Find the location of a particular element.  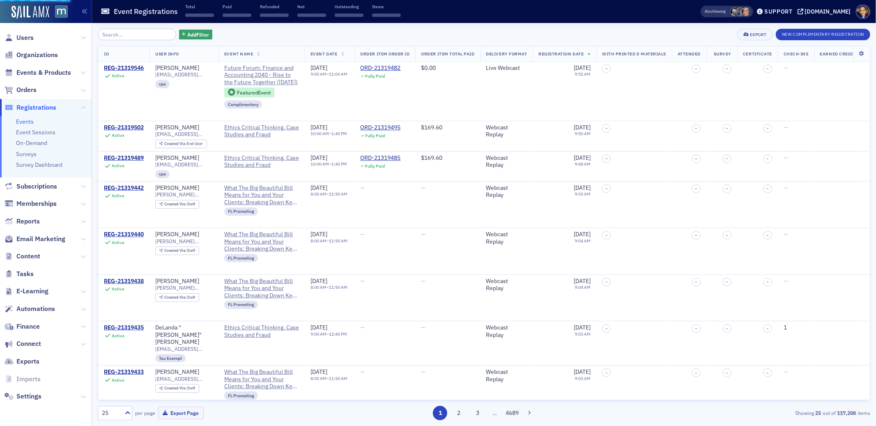

a: ORD-21319482 is located at coordinates (381, 68).